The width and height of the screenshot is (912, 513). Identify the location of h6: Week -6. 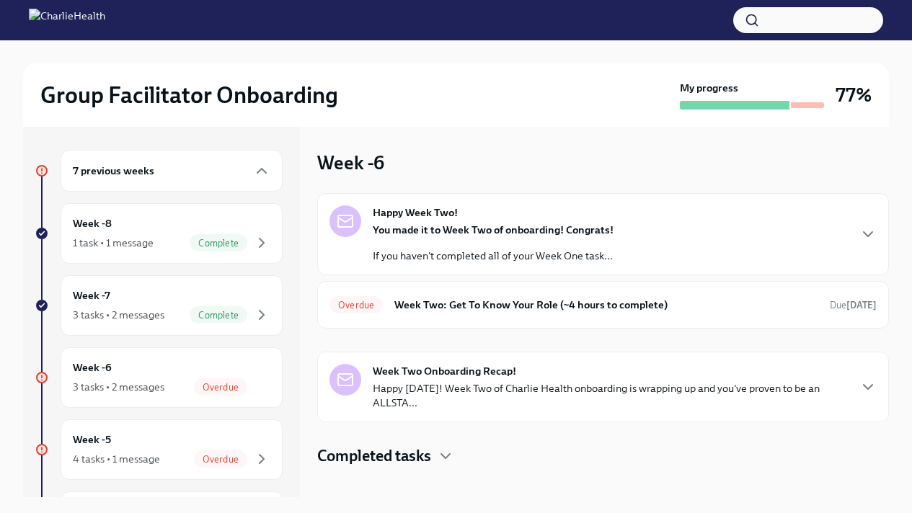
(92, 368).